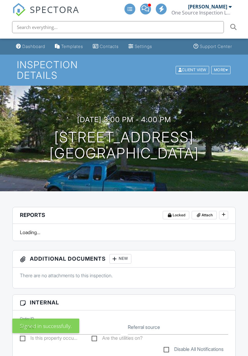 Image resolution: width=248 pixels, height=356 pixels. I want to click on a: Support Center, so click(213, 46).